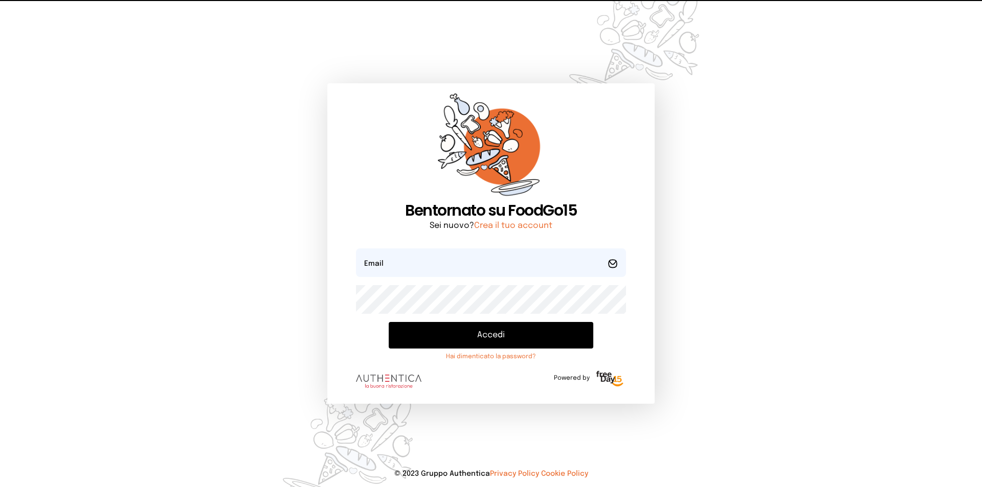 This screenshot has height=487, width=982. What do you see at coordinates (491, 335) in the screenshot?
I see `button: Accedi` at bounding box center [491, 335].